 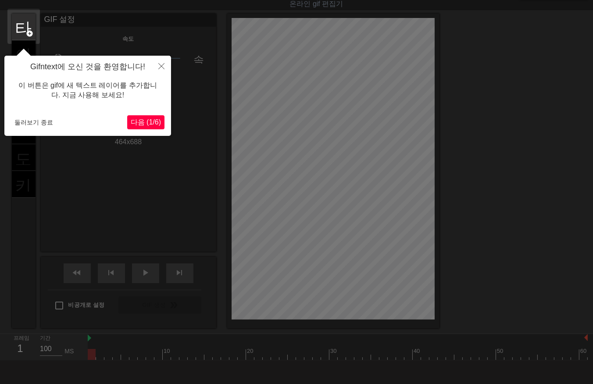 What do you see at coordinates (34, 122) in the screenshot?
I see `button: 둘러보기 종료` at bounding box center [34, 122].